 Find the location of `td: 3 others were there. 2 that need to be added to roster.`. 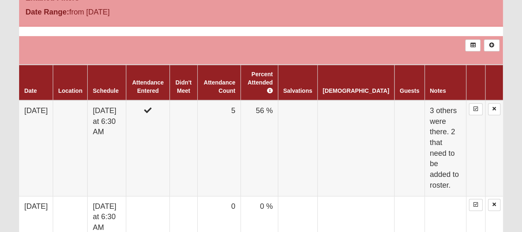

td: 3 others were there. 2 that need to be added to roster. is located at coordinates (445, 148).